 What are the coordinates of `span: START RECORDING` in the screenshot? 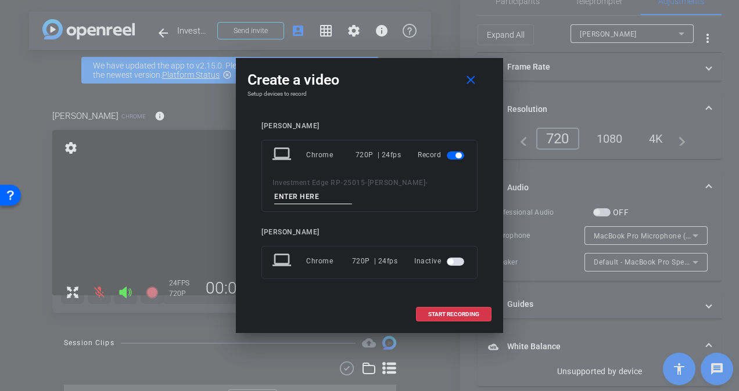 It's located at (454, 315).